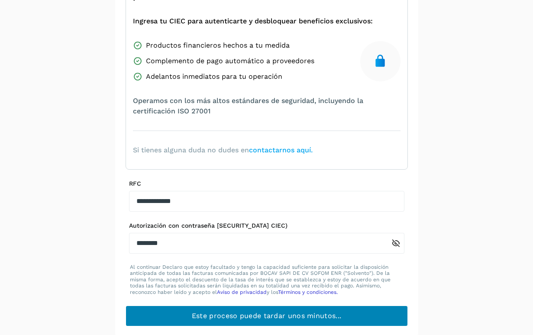 The image size is (533, 335). What do you see at coordinates (280, 150) in the screenshot?
I see `a: contactarnos aquí.` at bounding box center [280, 150].